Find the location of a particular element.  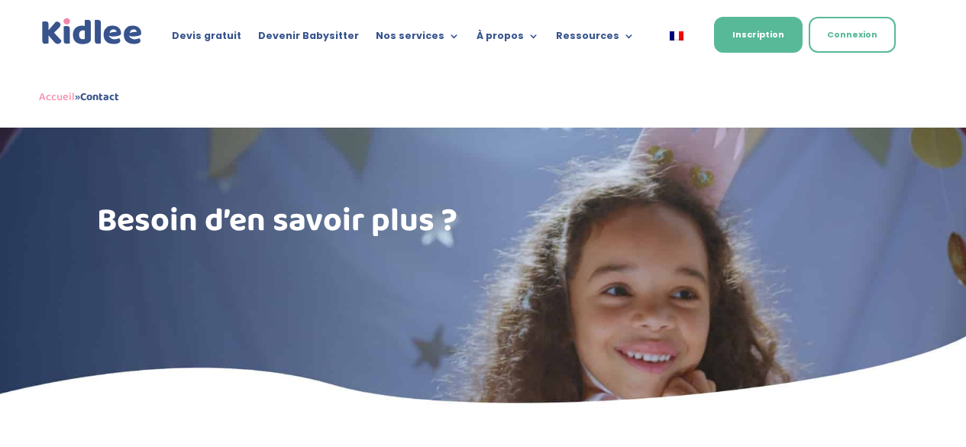

a: Inscription is located at coordinates (758, 34).